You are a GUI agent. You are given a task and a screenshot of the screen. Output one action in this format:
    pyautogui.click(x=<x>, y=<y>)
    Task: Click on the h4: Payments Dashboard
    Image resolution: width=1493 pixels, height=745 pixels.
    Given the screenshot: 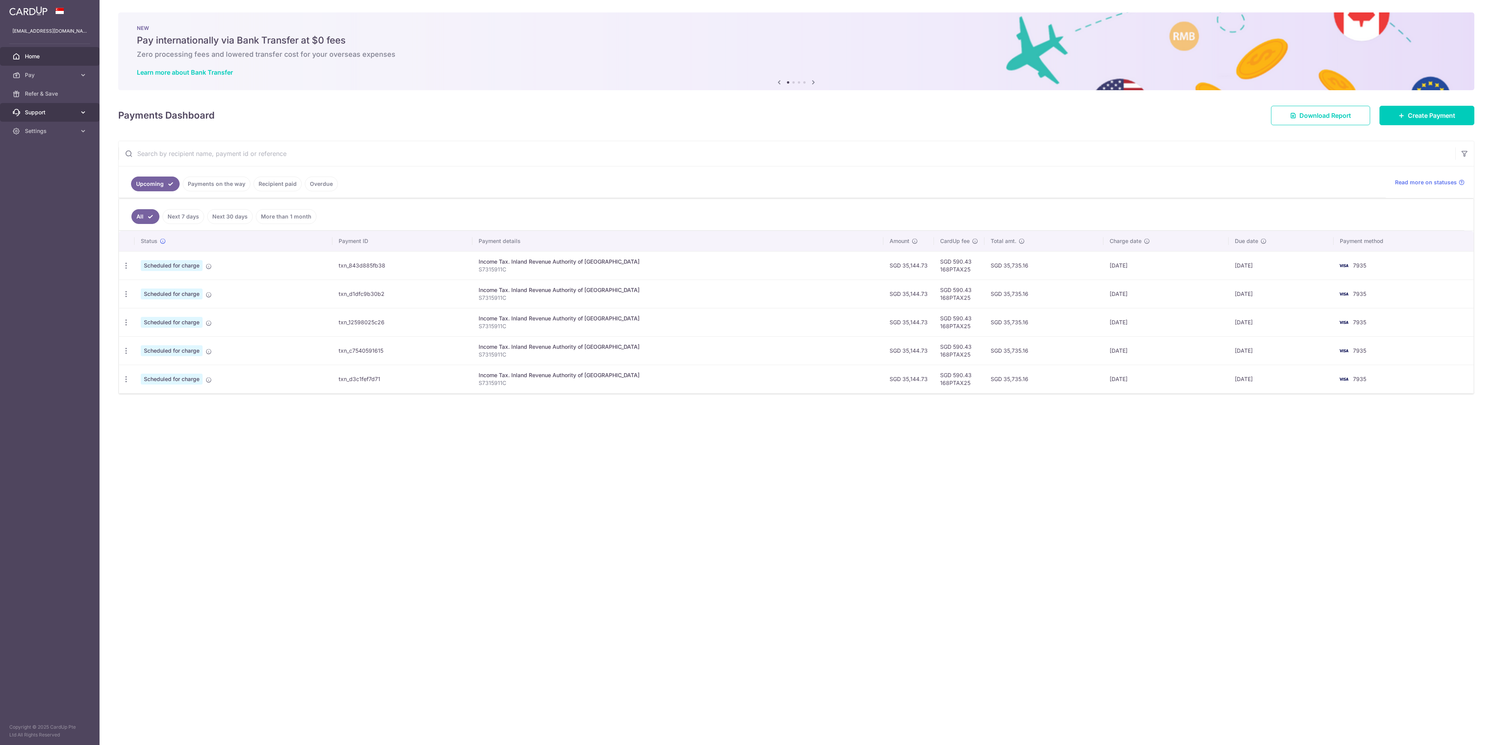 What is the action you would take?
    pyautogui.click(x=166, y=116)
    